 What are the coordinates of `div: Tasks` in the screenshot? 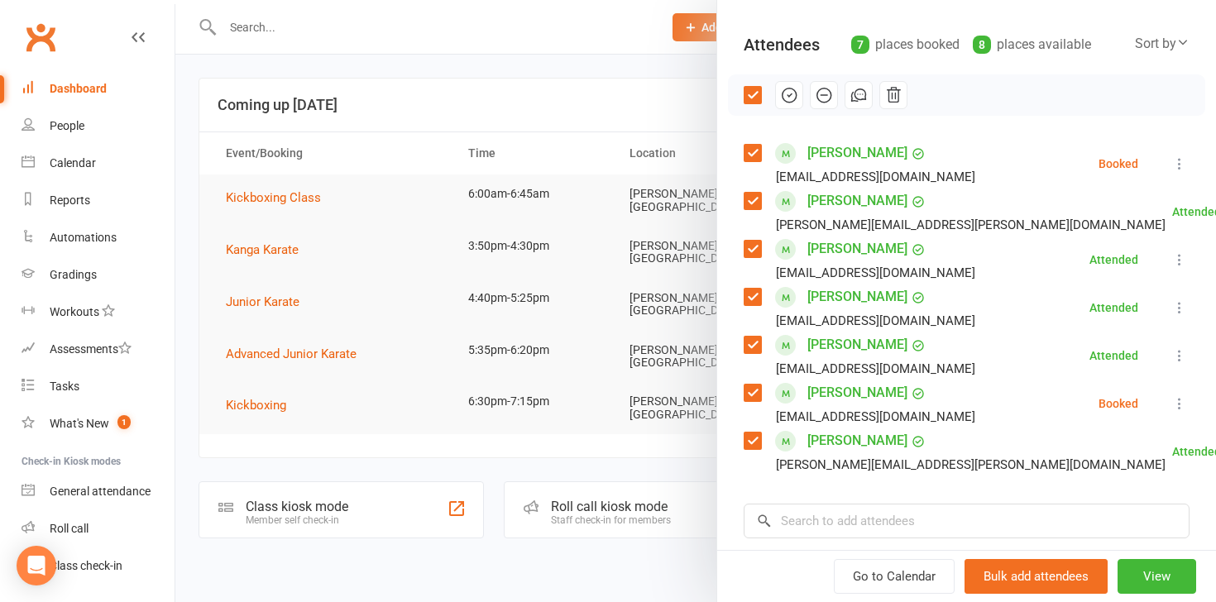 It's located at (65, 386).